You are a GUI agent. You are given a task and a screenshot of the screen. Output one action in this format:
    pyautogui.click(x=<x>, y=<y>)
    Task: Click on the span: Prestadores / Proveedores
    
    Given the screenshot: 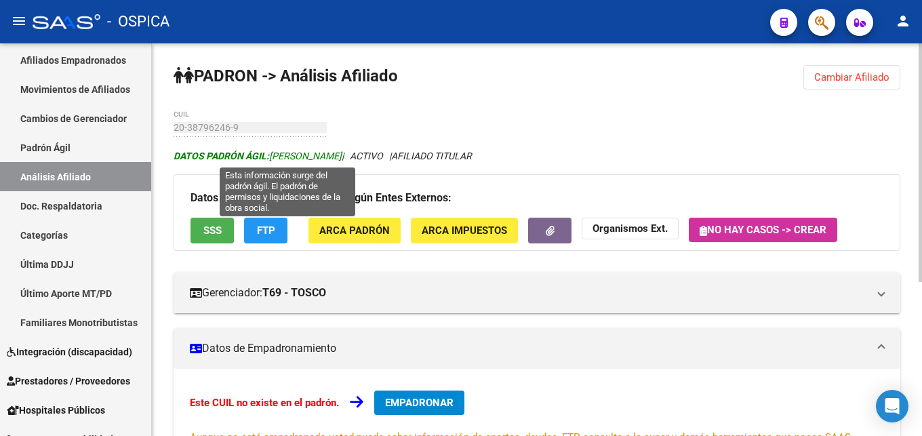 What is the action you would take?
    pyautogui.click(x=68, y=381)
    